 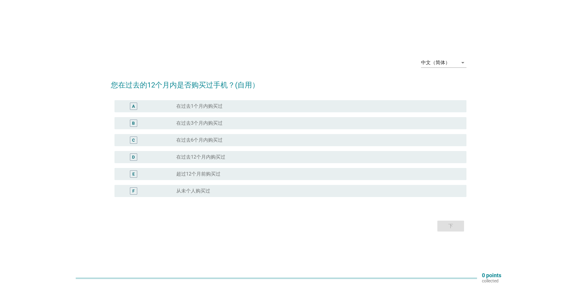 What do you see at coordinates (193, 191) in the screenshot?
I see `label: 从未个人购买过` at bounding box center [193, 191].